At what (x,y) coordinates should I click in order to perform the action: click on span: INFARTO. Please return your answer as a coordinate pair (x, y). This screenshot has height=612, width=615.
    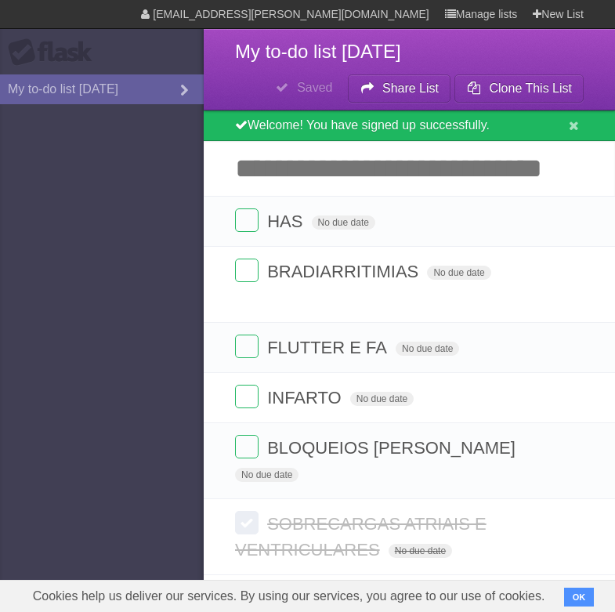
    Looking at the image, I should click on (306, 397).